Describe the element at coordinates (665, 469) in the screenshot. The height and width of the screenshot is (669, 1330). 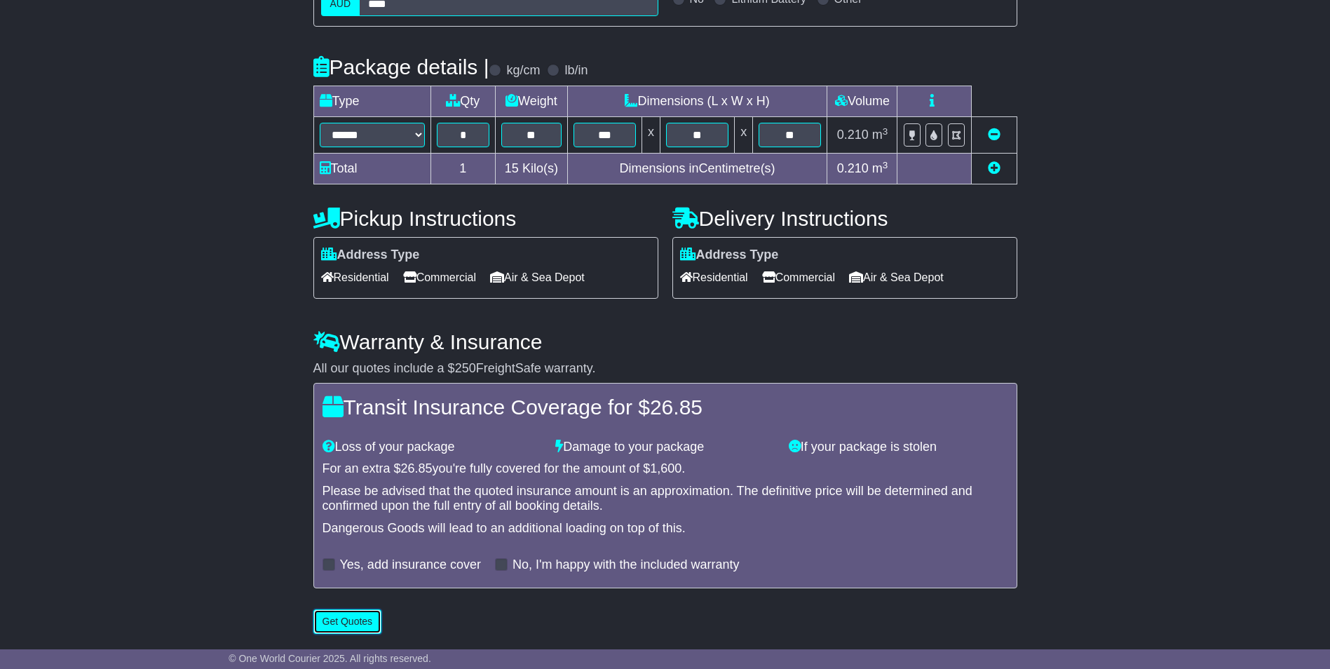
I see `div: For an extra $ you're fully covered for the amount of $ .` at that location.